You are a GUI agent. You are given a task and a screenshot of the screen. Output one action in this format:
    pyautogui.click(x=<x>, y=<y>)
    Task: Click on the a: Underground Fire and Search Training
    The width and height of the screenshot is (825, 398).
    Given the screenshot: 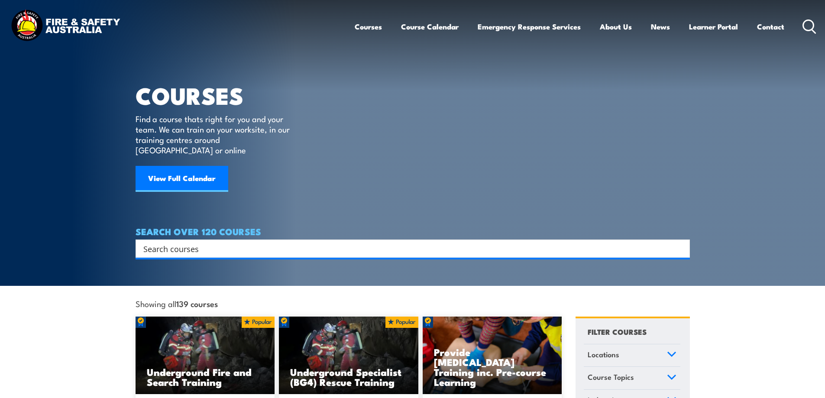 What is the action you would take?
    pyautogui.click(x=205, y=355)
    